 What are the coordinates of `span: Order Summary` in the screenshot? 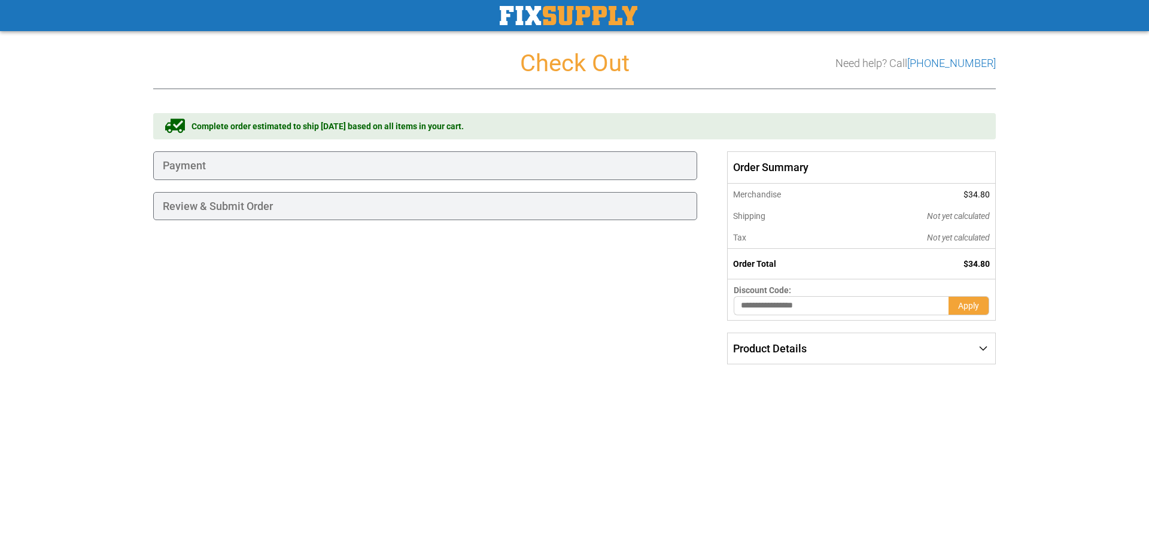 It's located at (861, 168).